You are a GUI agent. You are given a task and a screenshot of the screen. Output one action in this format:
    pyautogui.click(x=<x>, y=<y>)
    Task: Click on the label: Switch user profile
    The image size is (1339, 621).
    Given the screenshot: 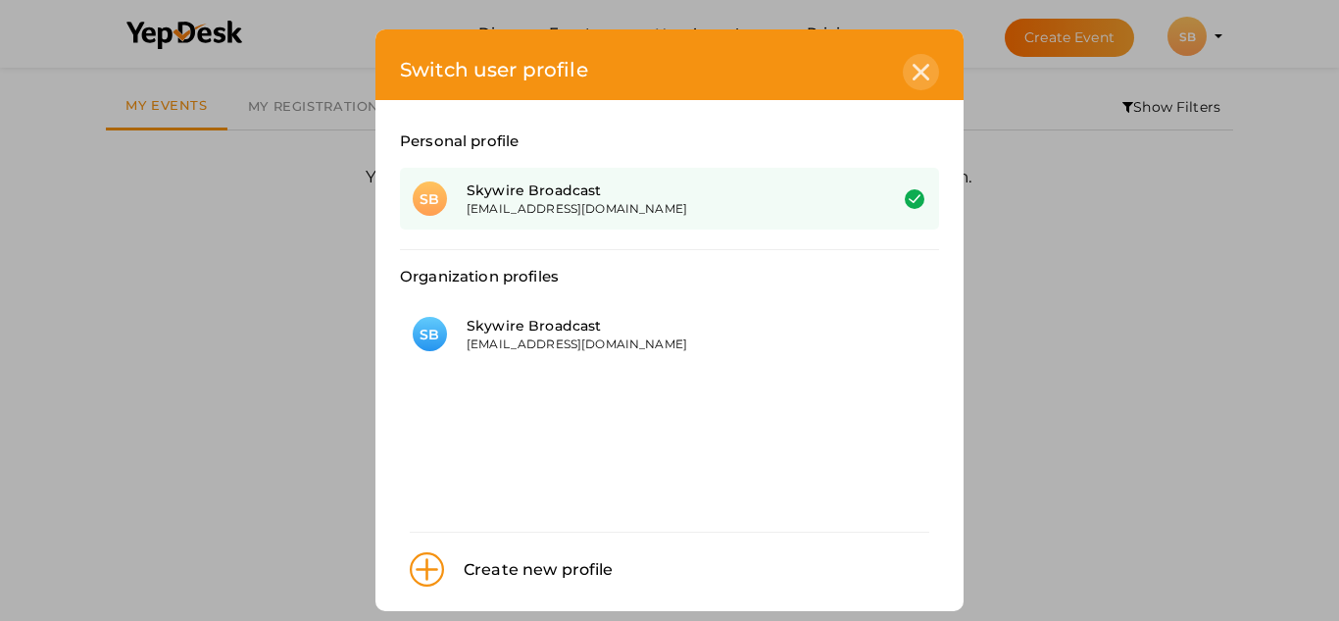 What is the action you would take?
    pyautogui.click(x=494, y=70)
    